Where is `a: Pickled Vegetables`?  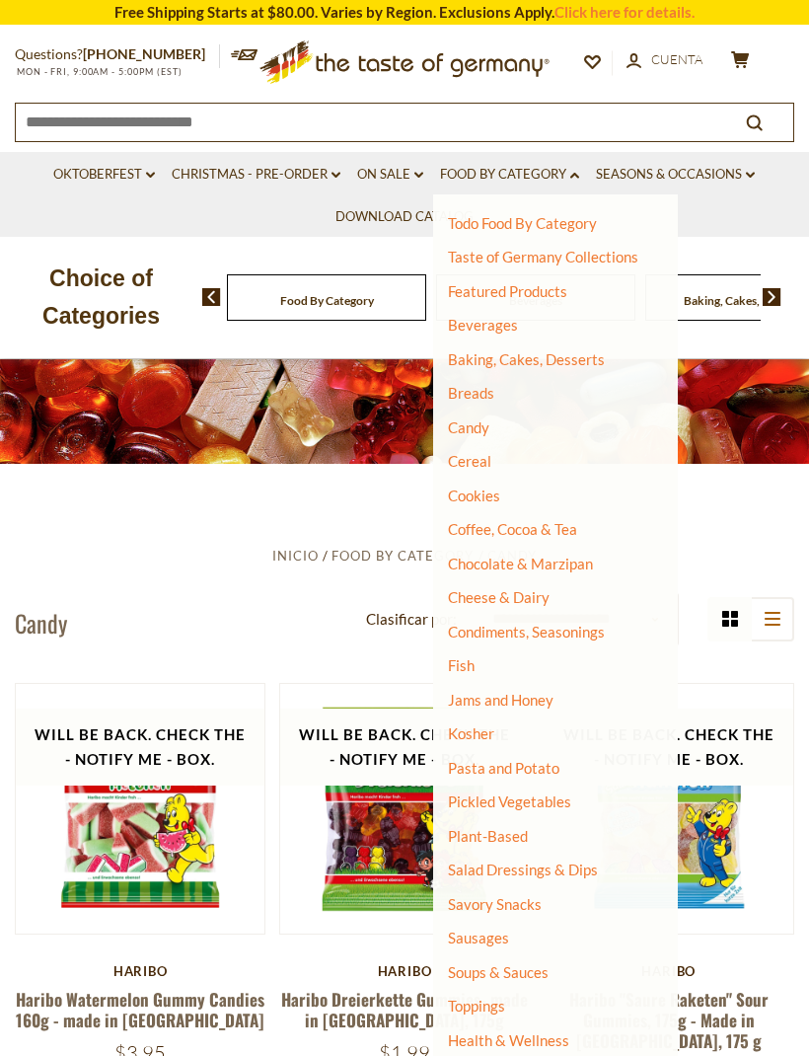
a: Pickled Vegetables is located at coordinates (509, 801).